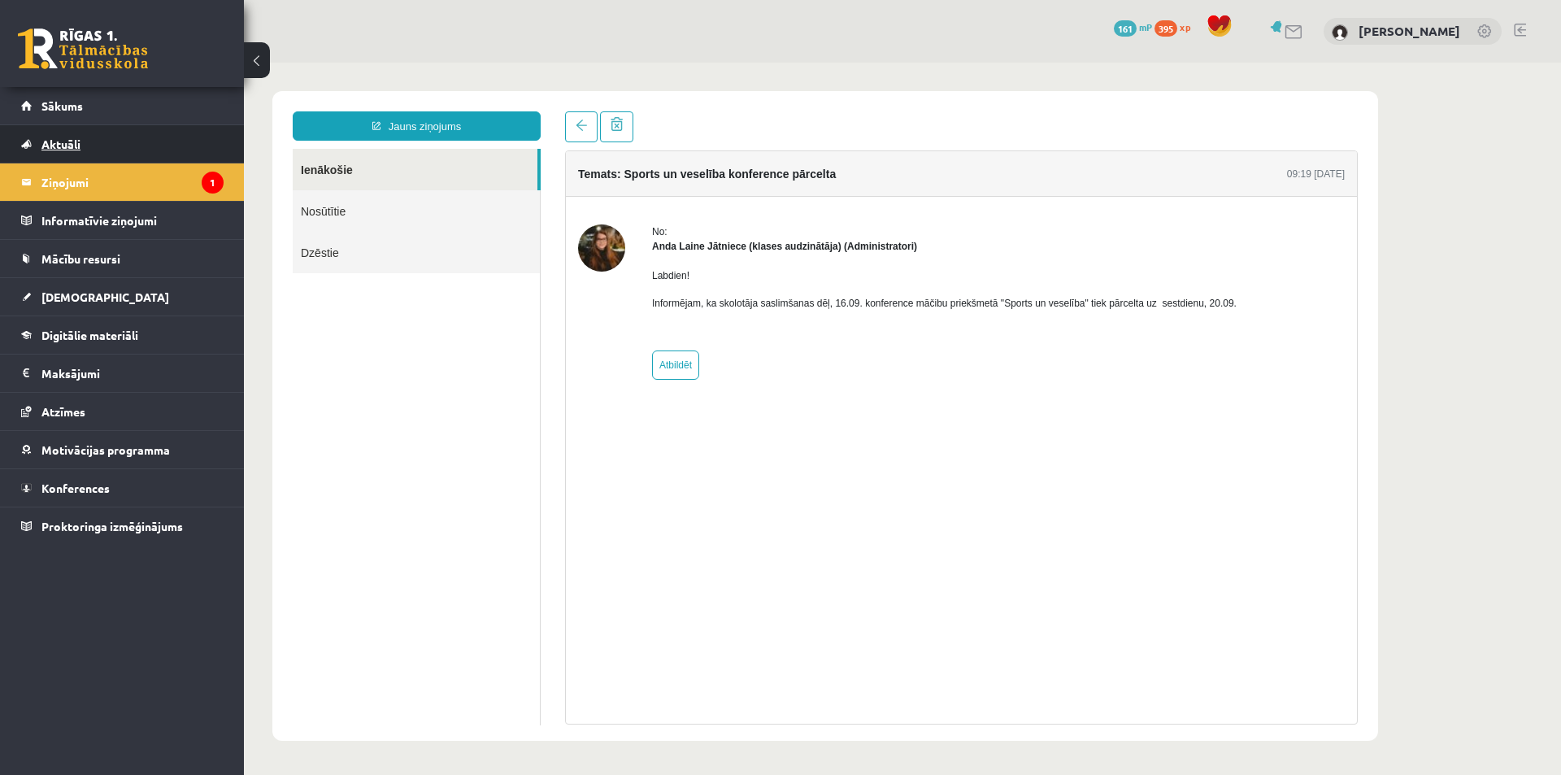  Describe the element at coordinates (122, 526) in the screenshot. I see `a: Proktoringa izmēģinājums` at that location.